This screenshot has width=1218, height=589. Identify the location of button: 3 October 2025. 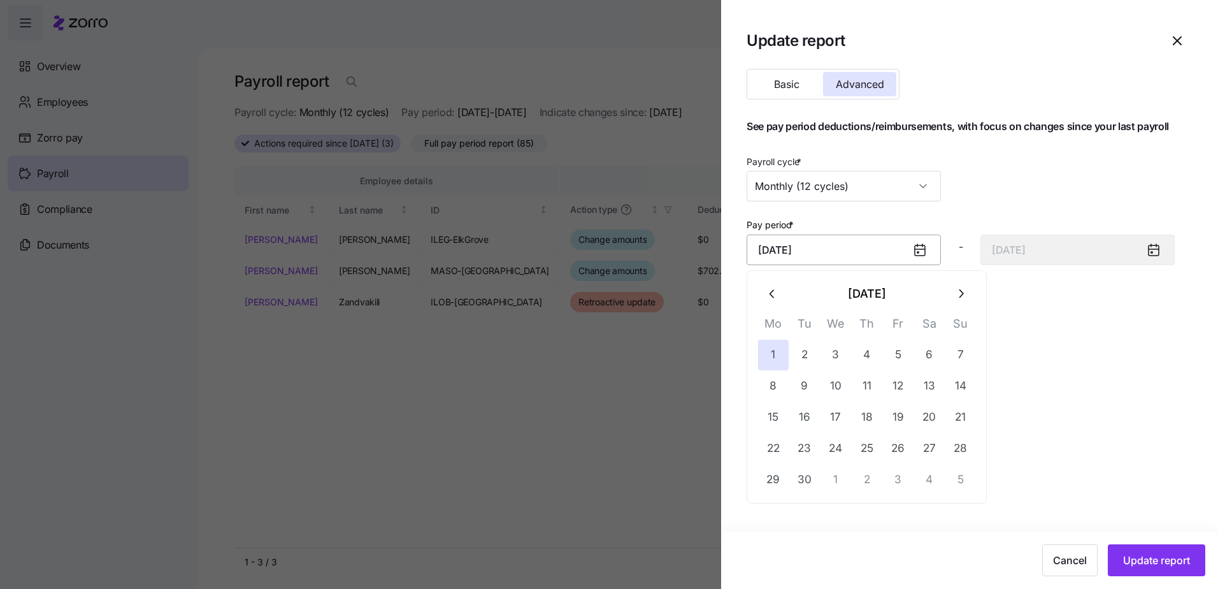
(898, 480).